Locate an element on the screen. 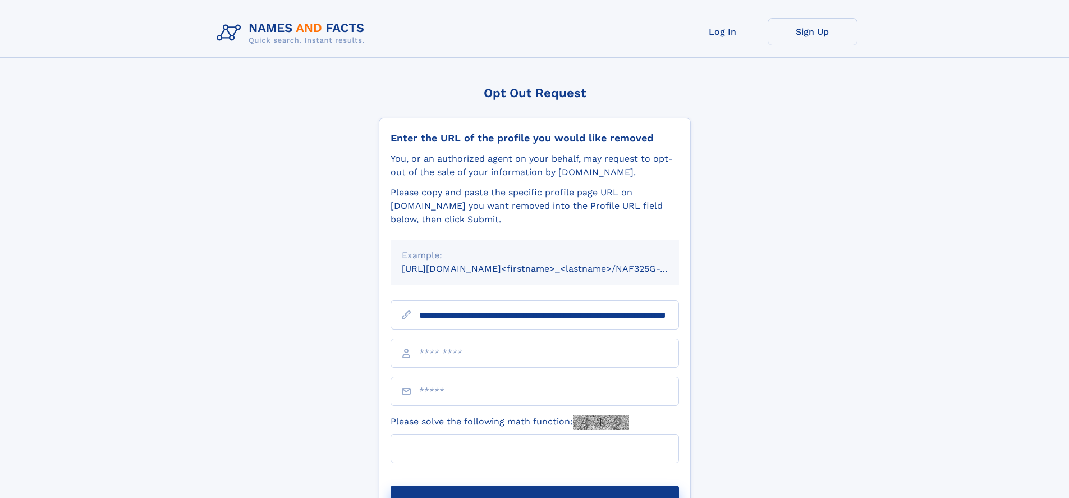 The width and height of the screenshot is (1069, 498). a: Log In is located at coordinates (723, 31).